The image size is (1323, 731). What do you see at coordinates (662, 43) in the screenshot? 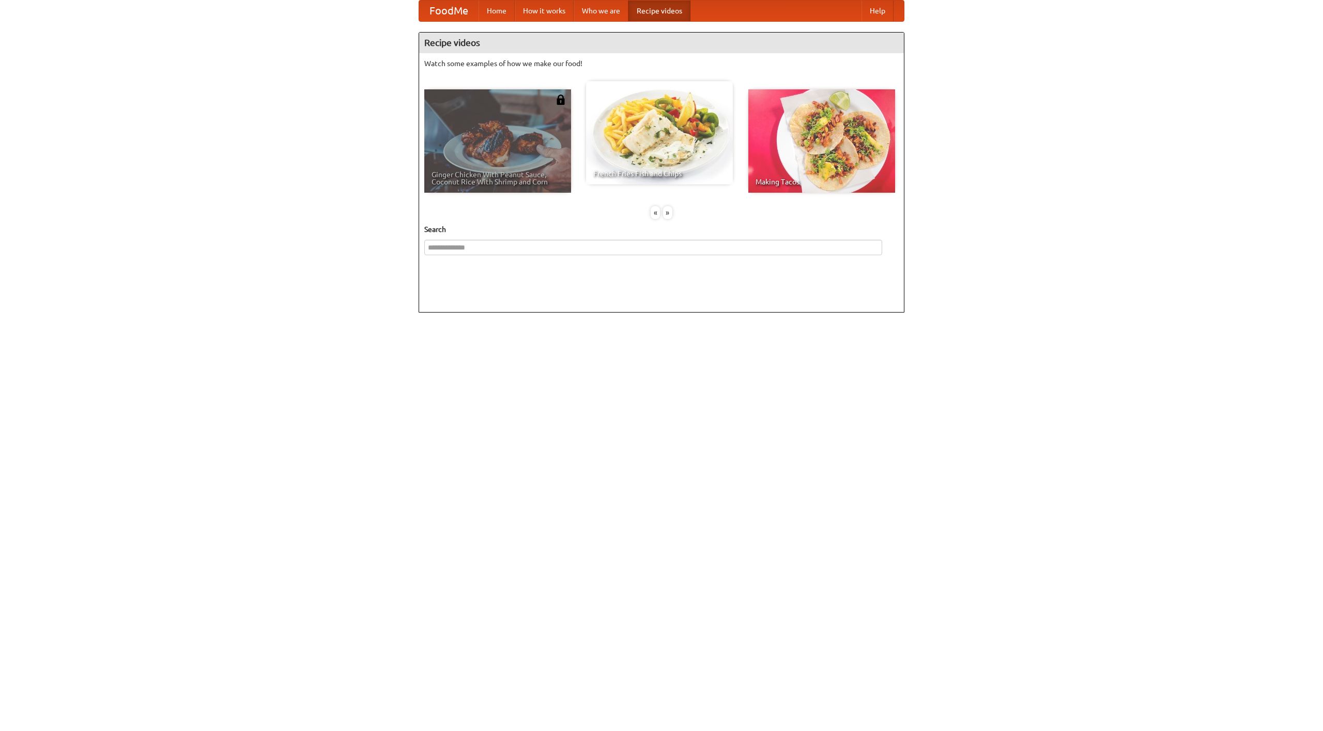
I see `h4: Recipe videos` at bounding box center [662, 43].